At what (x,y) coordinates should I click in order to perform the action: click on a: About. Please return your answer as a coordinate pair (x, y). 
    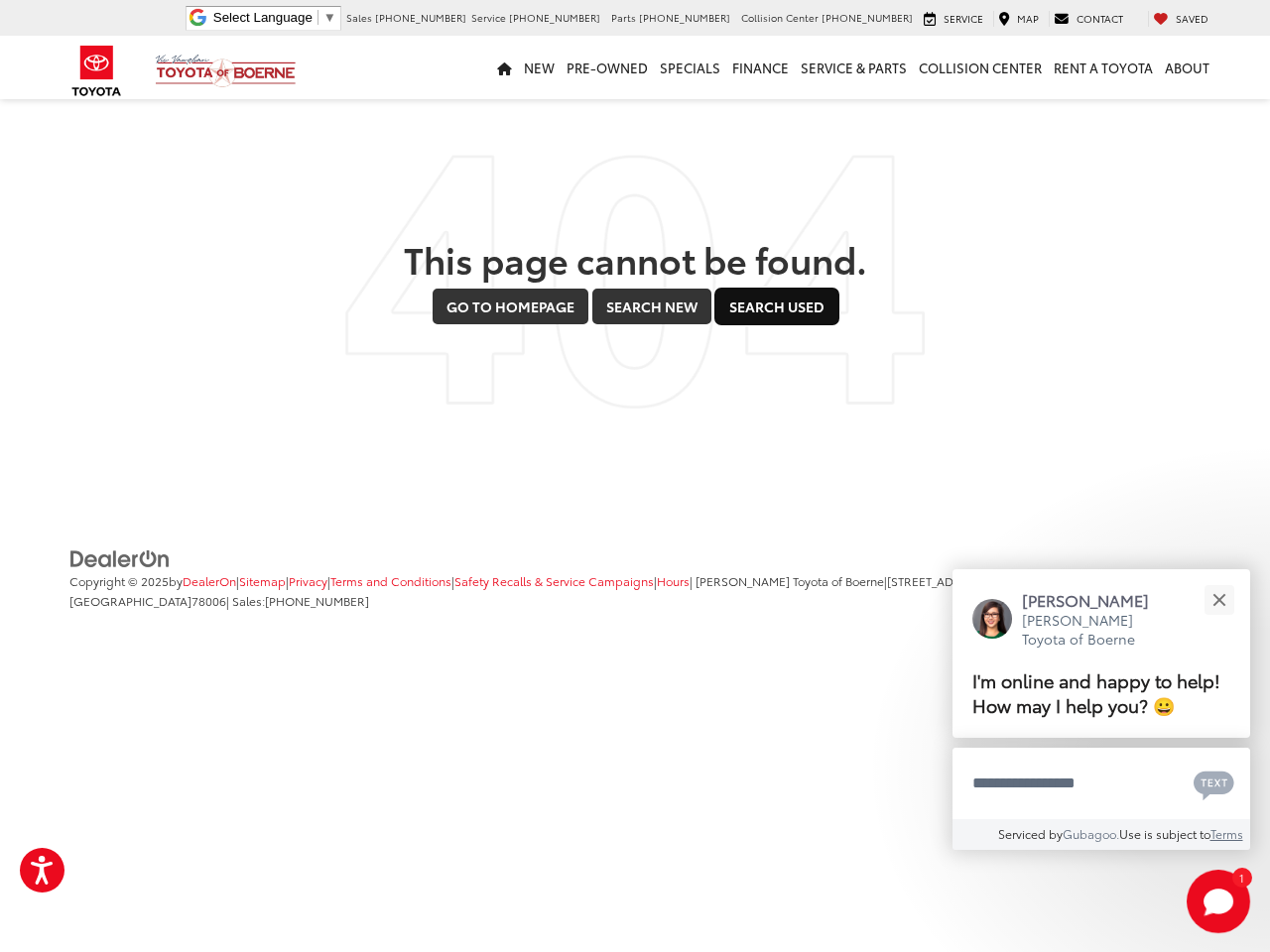
    Looking at the image, I should click on (1187, 68).